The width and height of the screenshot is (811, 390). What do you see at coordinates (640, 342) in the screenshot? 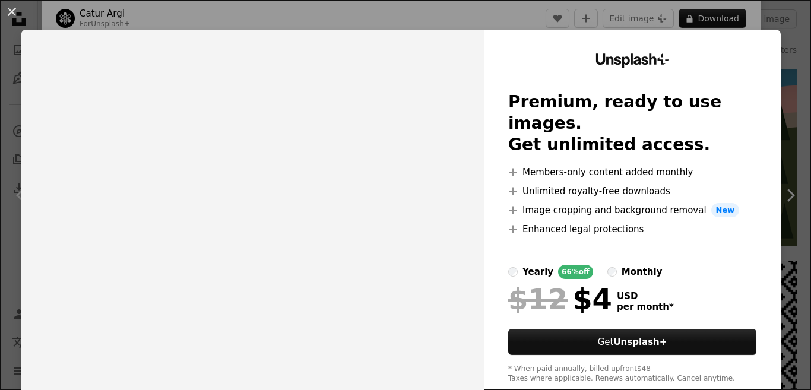
I see `strong: Unsplash+` at bounding box center [640, 342].